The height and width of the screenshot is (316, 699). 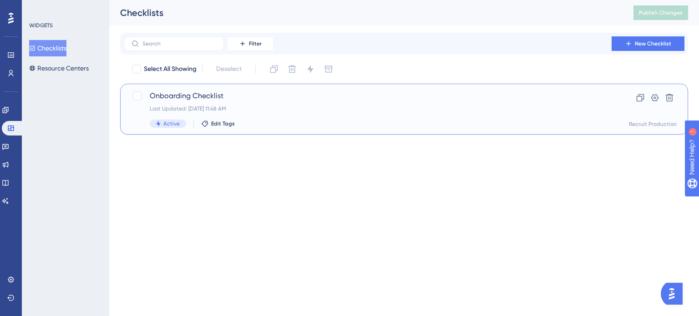 I want to click on div: 1, so click(x=65, y=8).